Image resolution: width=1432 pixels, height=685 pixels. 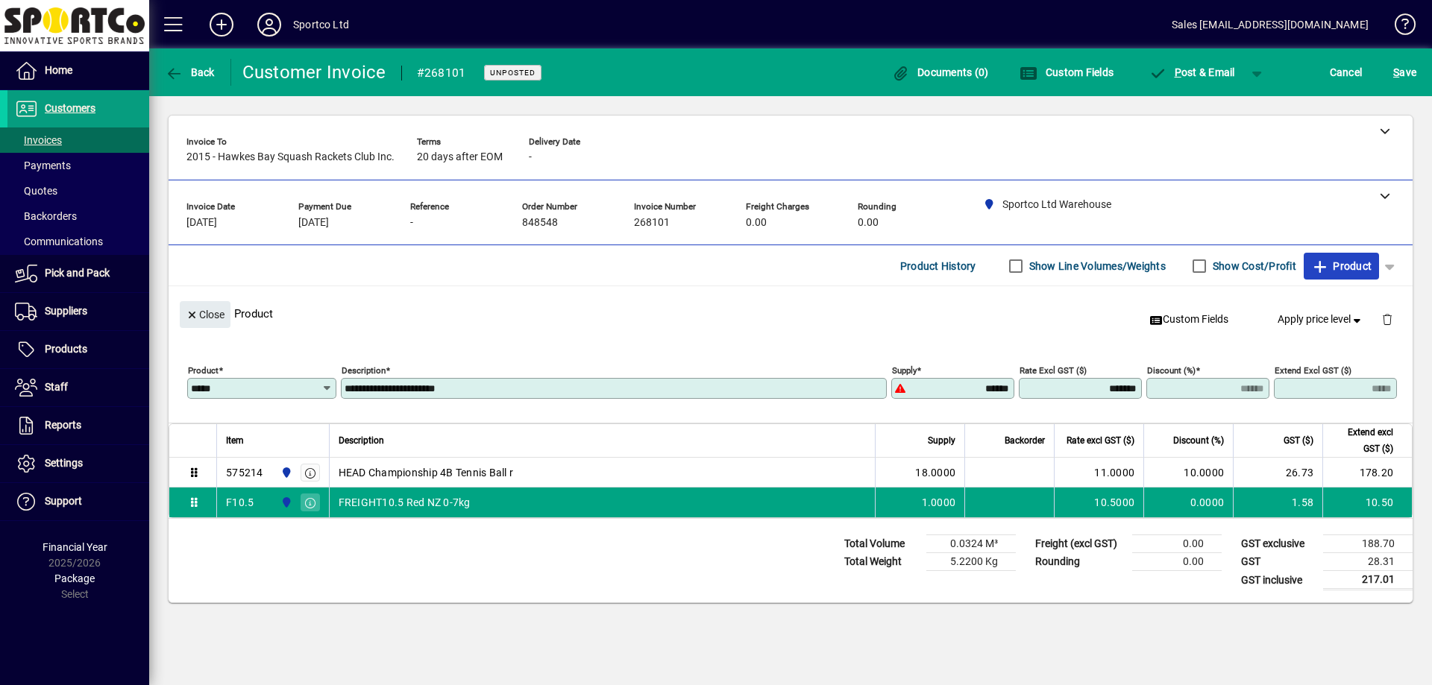 I want to click on a: Pick and Pack, so click(x=78, y=274).